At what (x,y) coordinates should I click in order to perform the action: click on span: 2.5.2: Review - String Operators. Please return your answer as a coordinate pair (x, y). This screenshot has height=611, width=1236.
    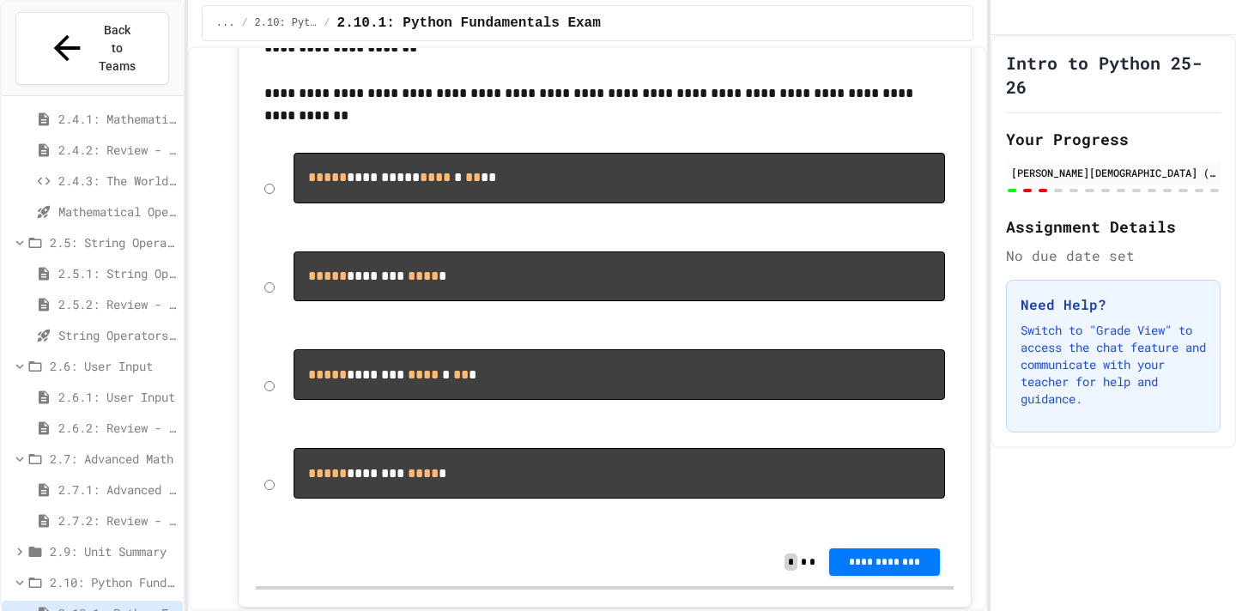
    Looking at the image, I should click on (117, 304).